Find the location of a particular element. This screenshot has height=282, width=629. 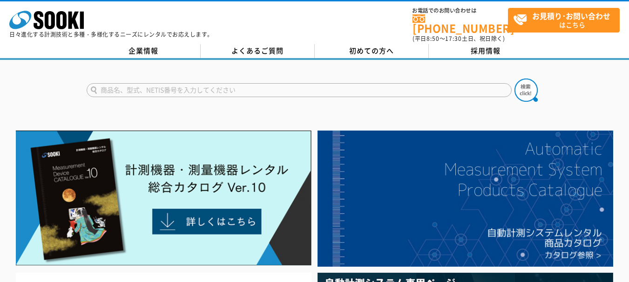

img: 自動計測システムカタログ is located at coordinates (465, 199).